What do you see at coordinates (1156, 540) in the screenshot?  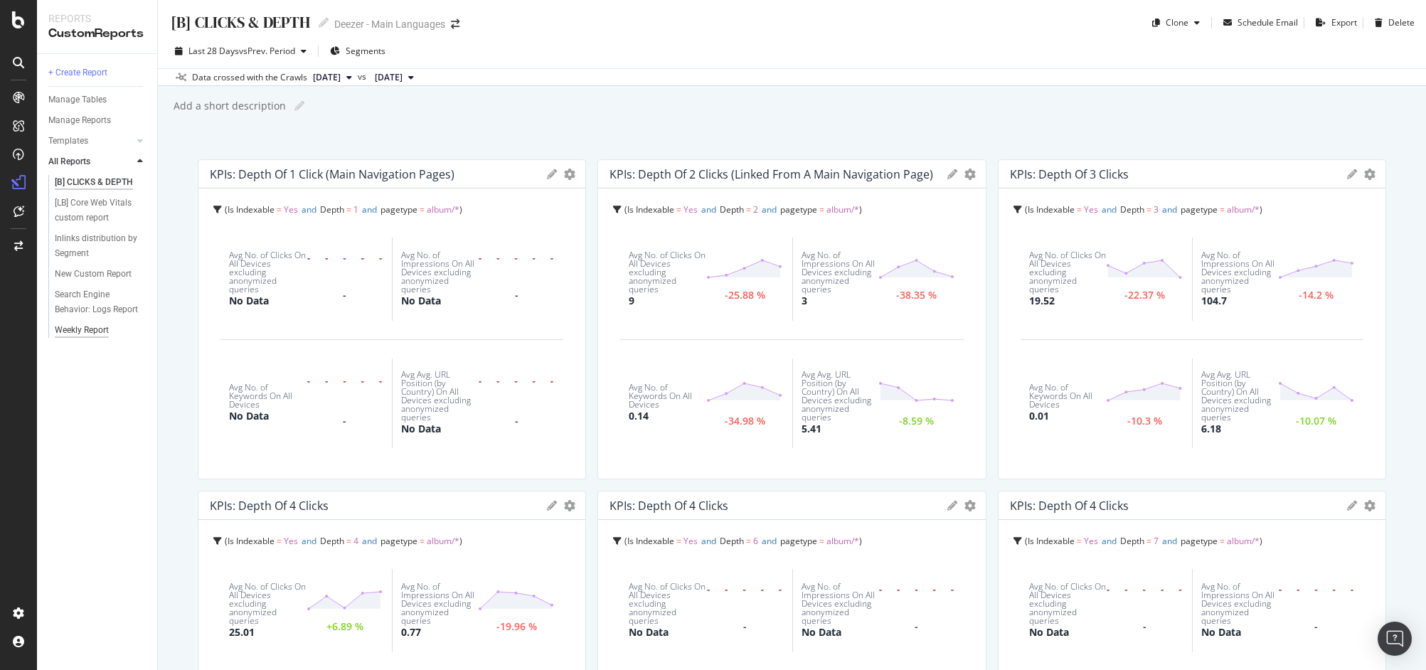 I see `span: 7` at bounding box center [1156, 540].